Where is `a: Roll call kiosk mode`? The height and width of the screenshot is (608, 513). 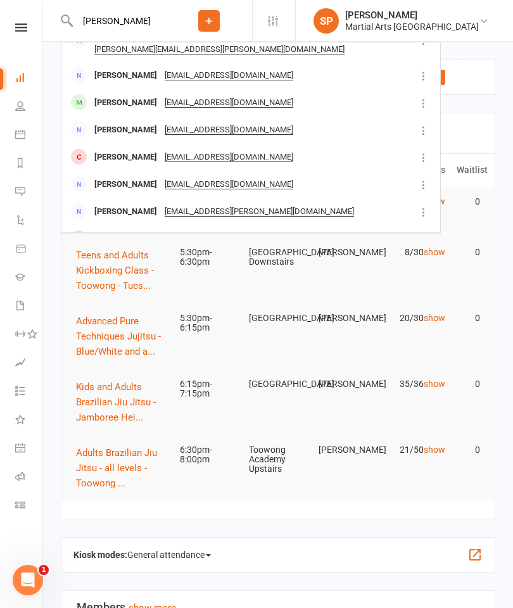
a: Roll call kiosk mode is located at coordinates (29, 478).